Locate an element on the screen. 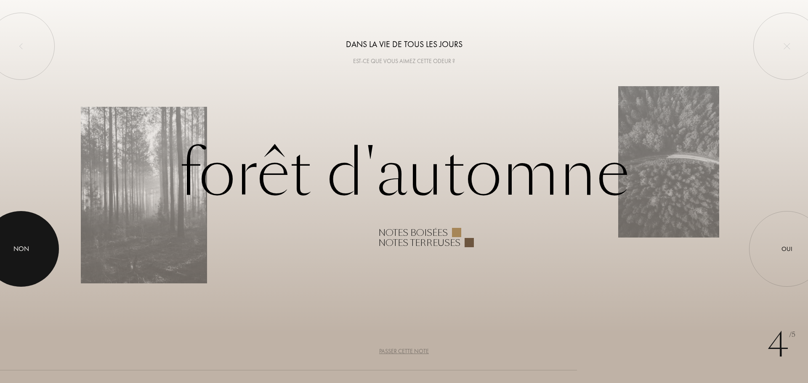 The width and height of the screenshot is (808, 383). img: quit_onboard.svg is located at coordinates (787, 46).